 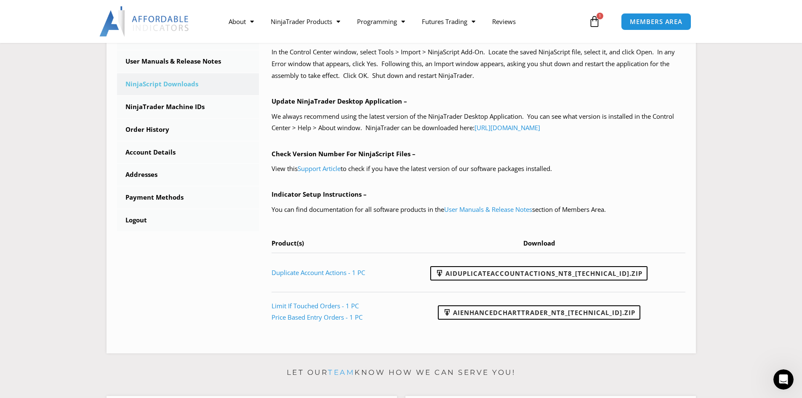 I want to click on a: Addresses, so click(x=188, y=175).